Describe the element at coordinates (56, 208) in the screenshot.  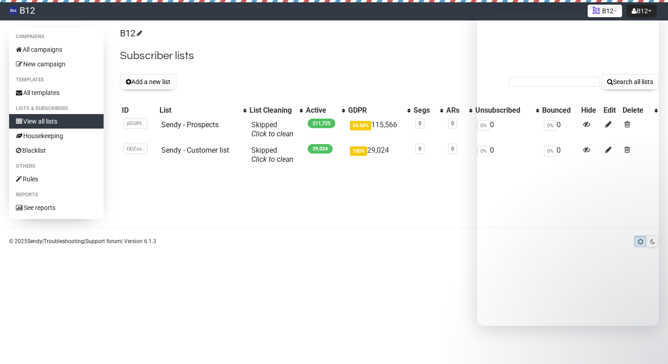
I see `a: See reports` at that location.